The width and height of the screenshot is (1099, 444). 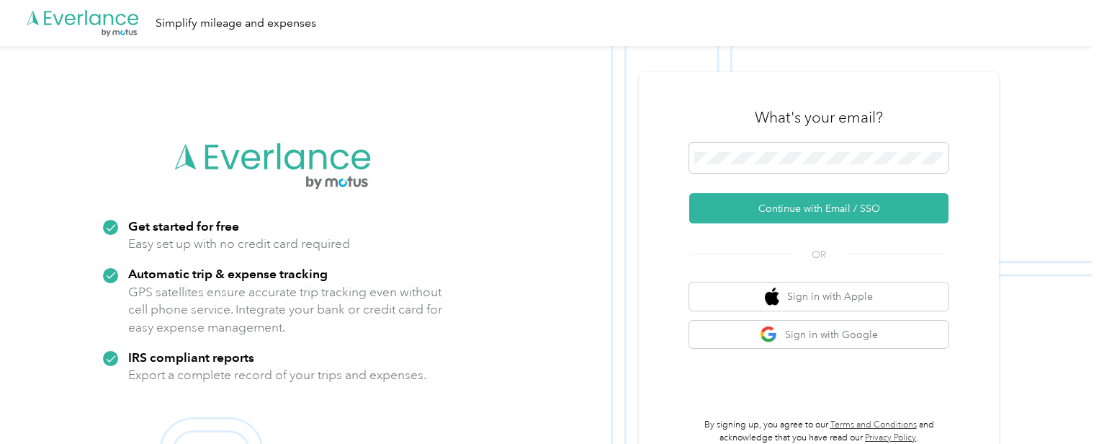 I want to click on h3: What's your email?, so click(x=819, y=117).